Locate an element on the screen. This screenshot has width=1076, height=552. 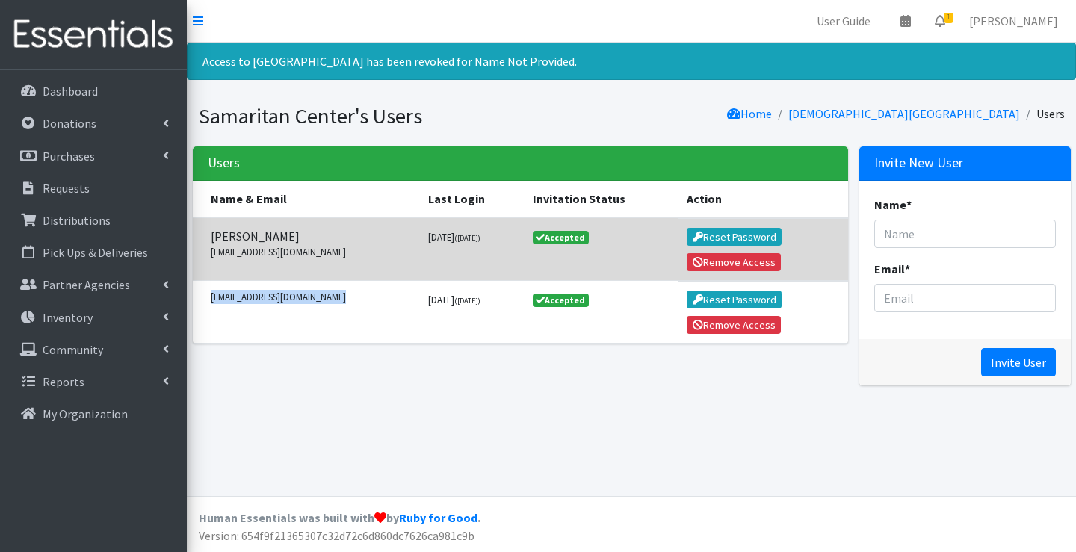
a: User Guide is located at coordinates (844, 21).